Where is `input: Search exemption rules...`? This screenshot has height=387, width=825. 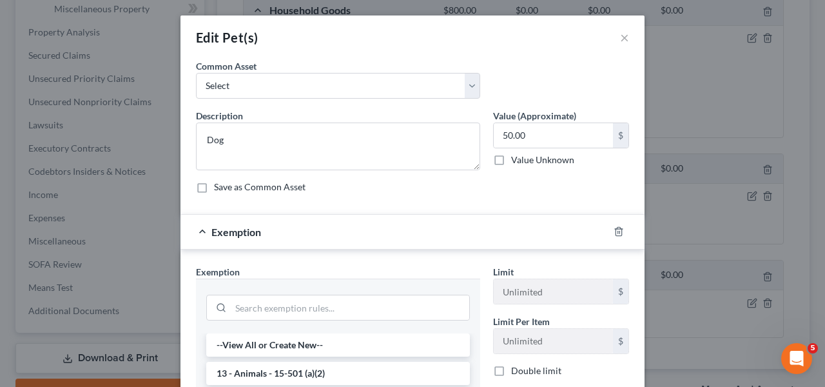 input: Search exemption rules... is located at coordinates (350, 307).